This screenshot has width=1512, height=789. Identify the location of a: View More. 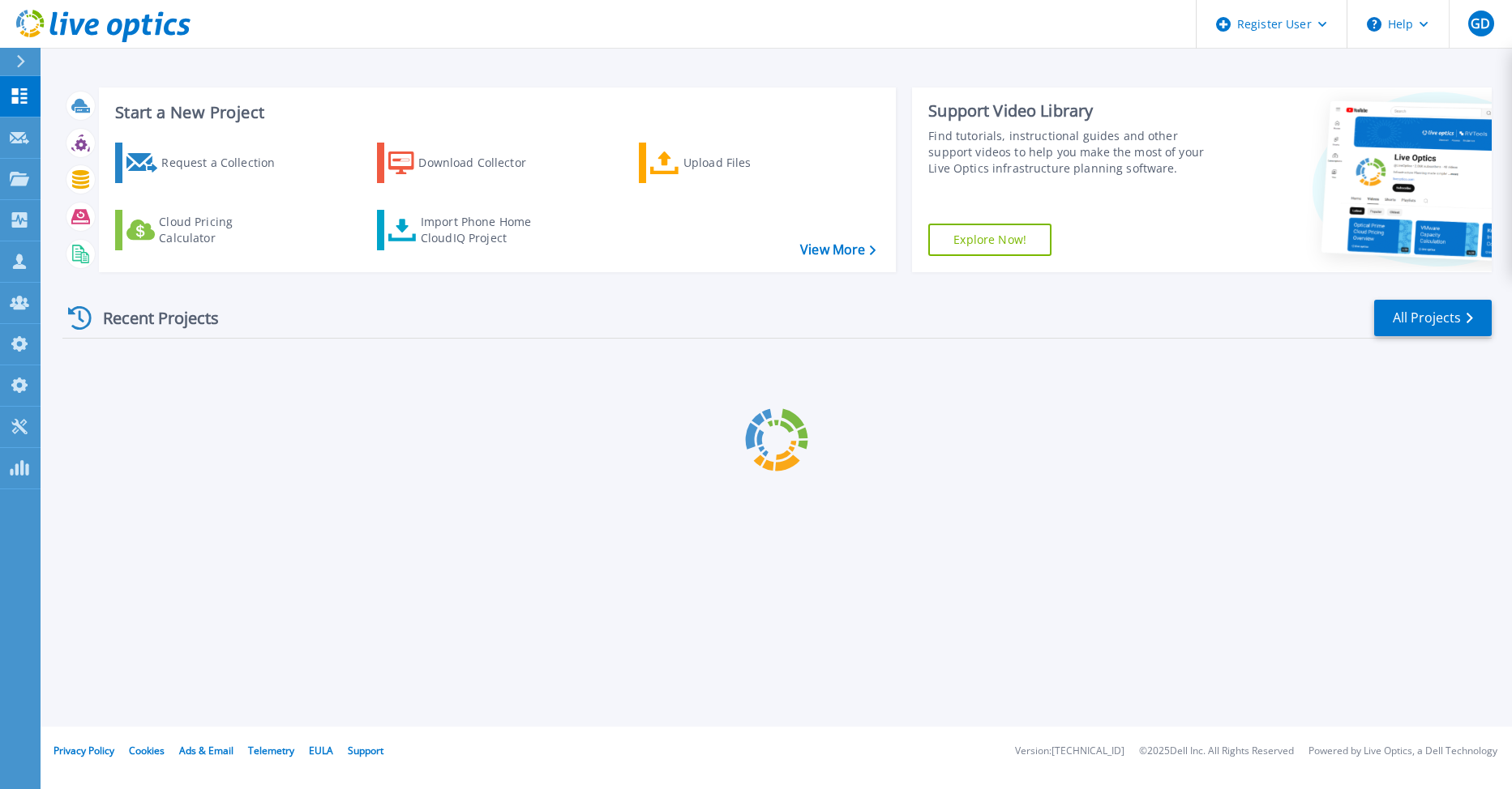
(837, 250).